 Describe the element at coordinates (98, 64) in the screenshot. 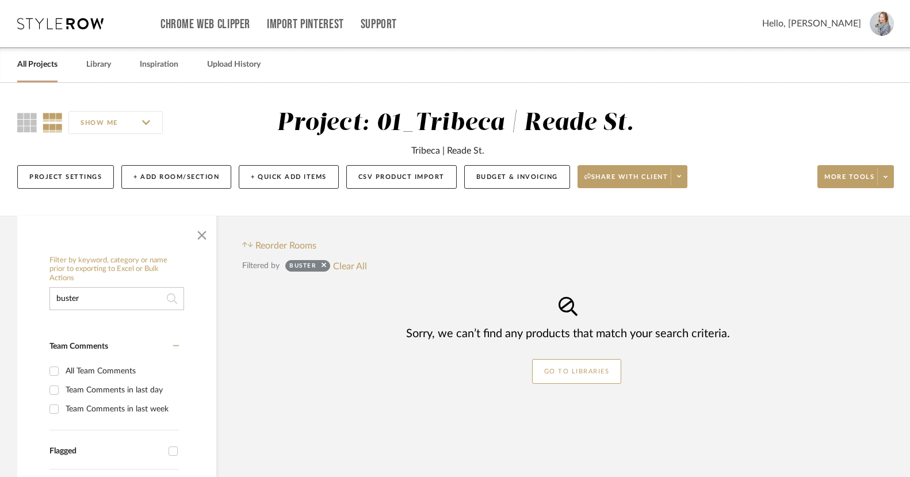

I see `a: Library` at that location.